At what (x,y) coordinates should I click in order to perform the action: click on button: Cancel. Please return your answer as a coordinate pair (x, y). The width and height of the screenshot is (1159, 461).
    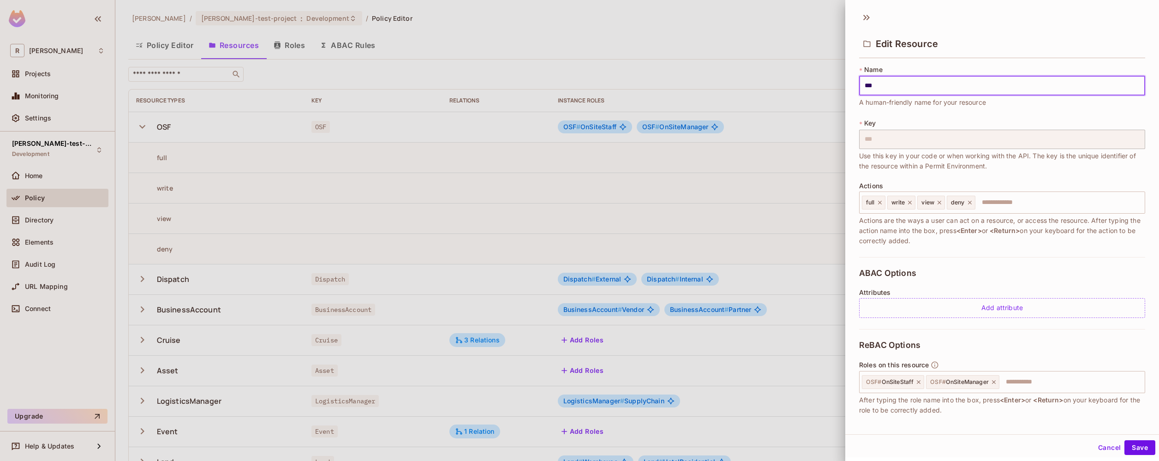
    Looking at the image, I should click on (1109, 448).